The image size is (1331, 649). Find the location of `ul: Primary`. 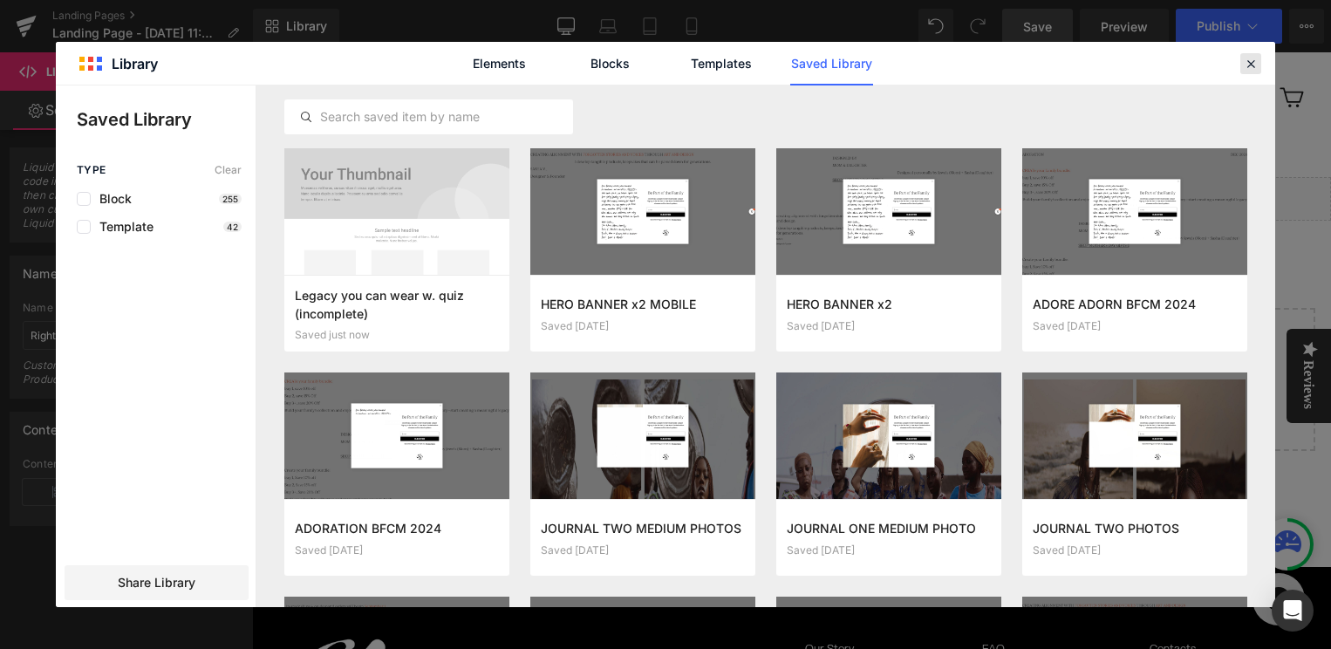

ul: Primary is located at coordinates (539, 80).